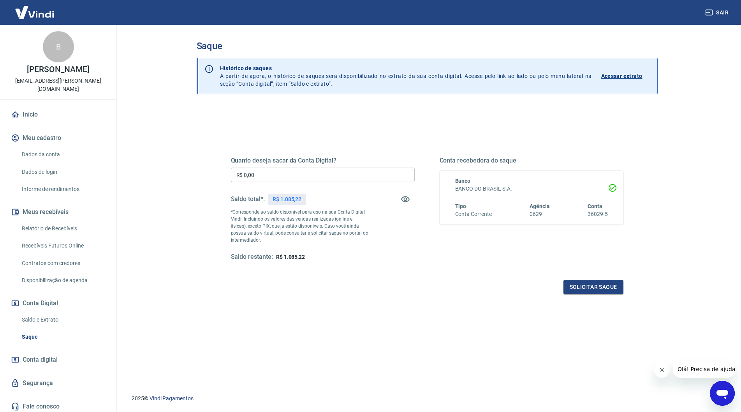 The image size is (741, 412). I want to click on h6: 0629, so click(540, 214).